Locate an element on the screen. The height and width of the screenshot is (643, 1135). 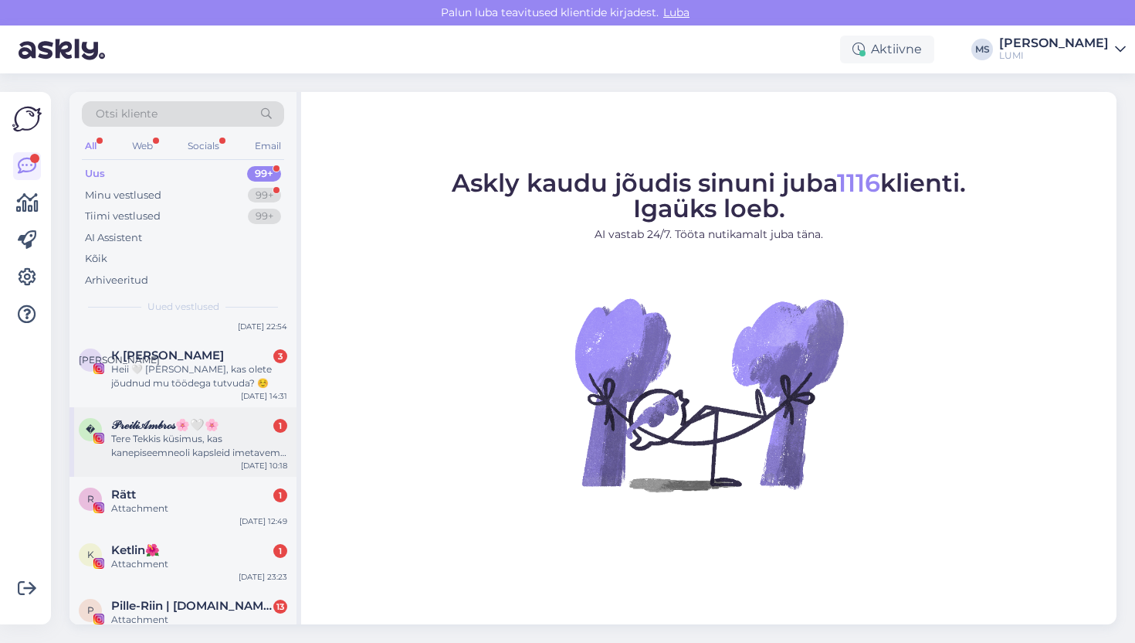
span: K is located at coordinates (90, 554).